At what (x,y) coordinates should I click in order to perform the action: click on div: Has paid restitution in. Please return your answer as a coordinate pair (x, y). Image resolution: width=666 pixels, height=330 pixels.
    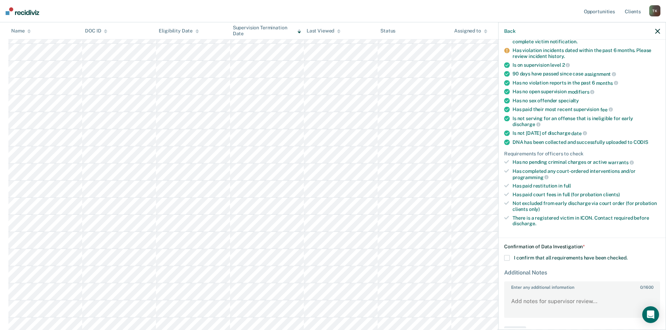
    Looking at the image, I should click on (586, 186).